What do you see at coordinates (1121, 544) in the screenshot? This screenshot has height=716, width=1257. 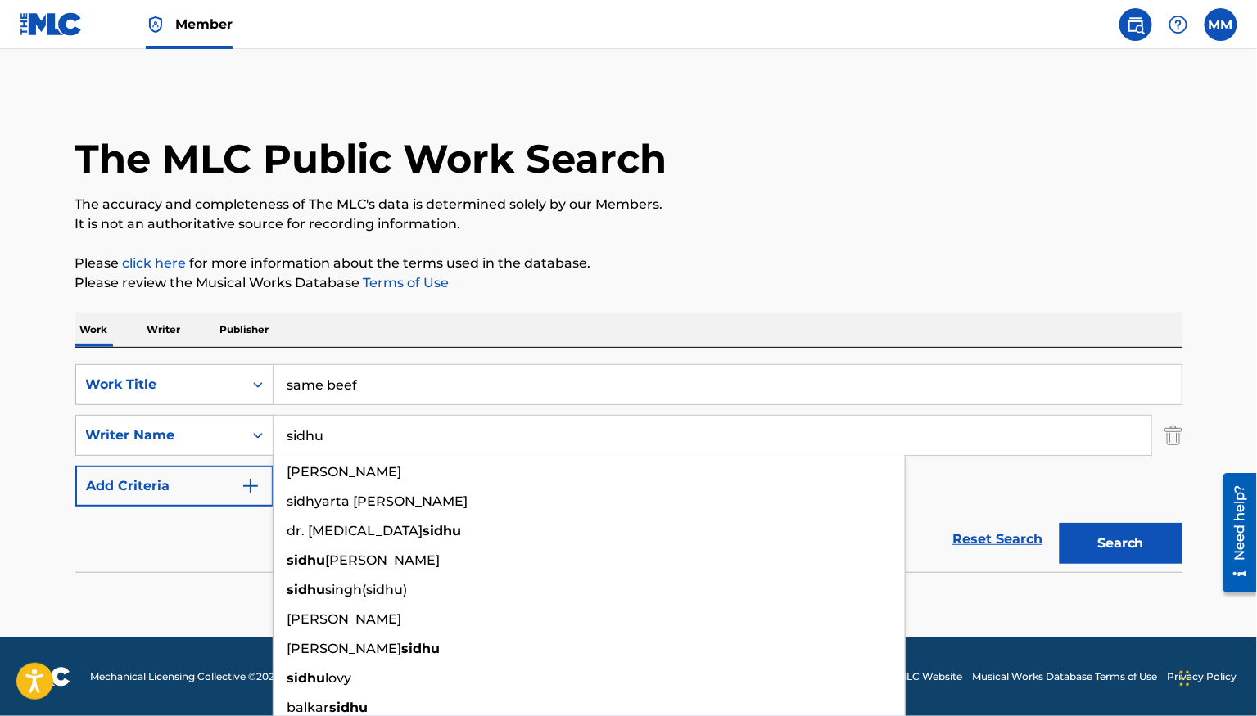 I see `button: Search` at bounding box center [1121, 544].